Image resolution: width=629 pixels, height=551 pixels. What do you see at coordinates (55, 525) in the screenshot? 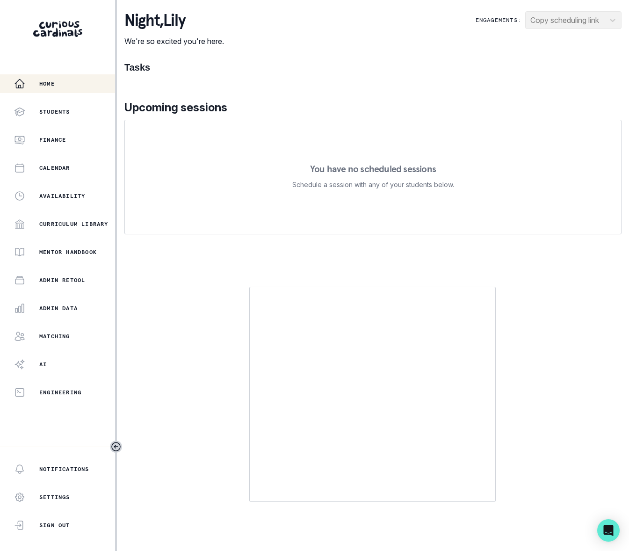
I see `p: Sign Out` at bounding box center [55, 525].